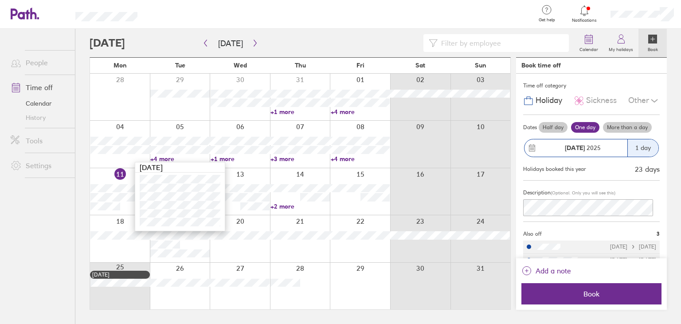 Image resolution: width=681 pixels, height=324 pixels. Describe the element at coordinates (180, 65) in the screenshot. I see `span: Tue` at that location.